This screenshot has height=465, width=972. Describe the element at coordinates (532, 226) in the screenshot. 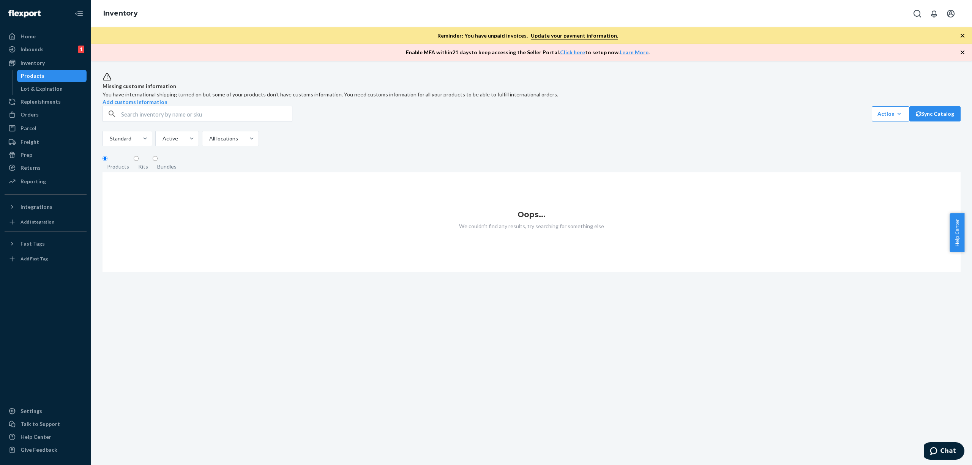

I see `p: We couldn't find any results, try searching for something else` at that location.